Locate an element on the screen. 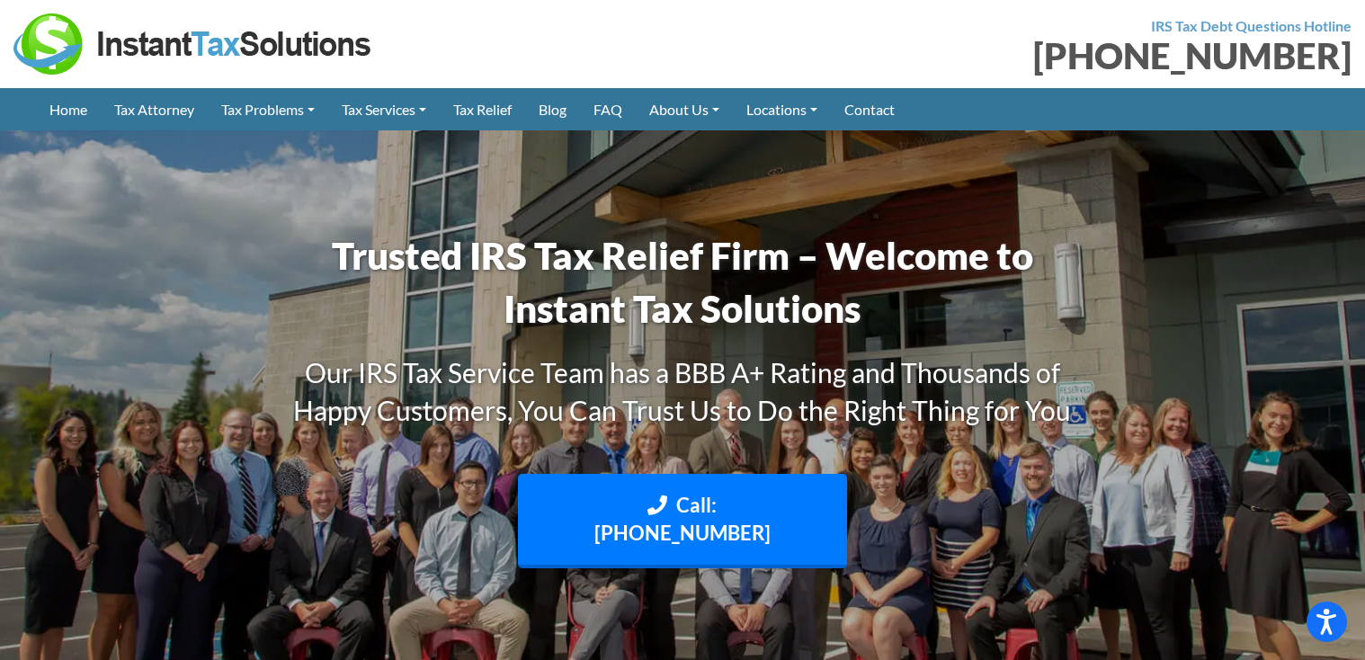  a: Instant Tax Solutions Logo is located at coordinates (193, 41).